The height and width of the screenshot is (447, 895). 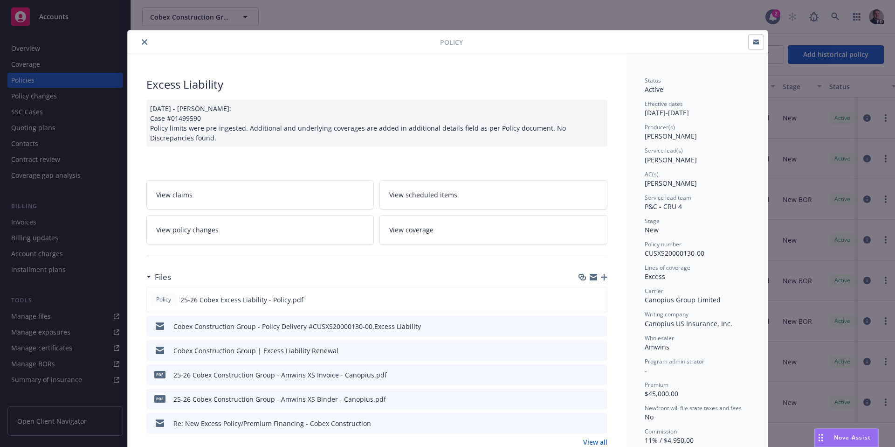 I want to click on span: Canopius Group Limited, so click(x=682, y=299).